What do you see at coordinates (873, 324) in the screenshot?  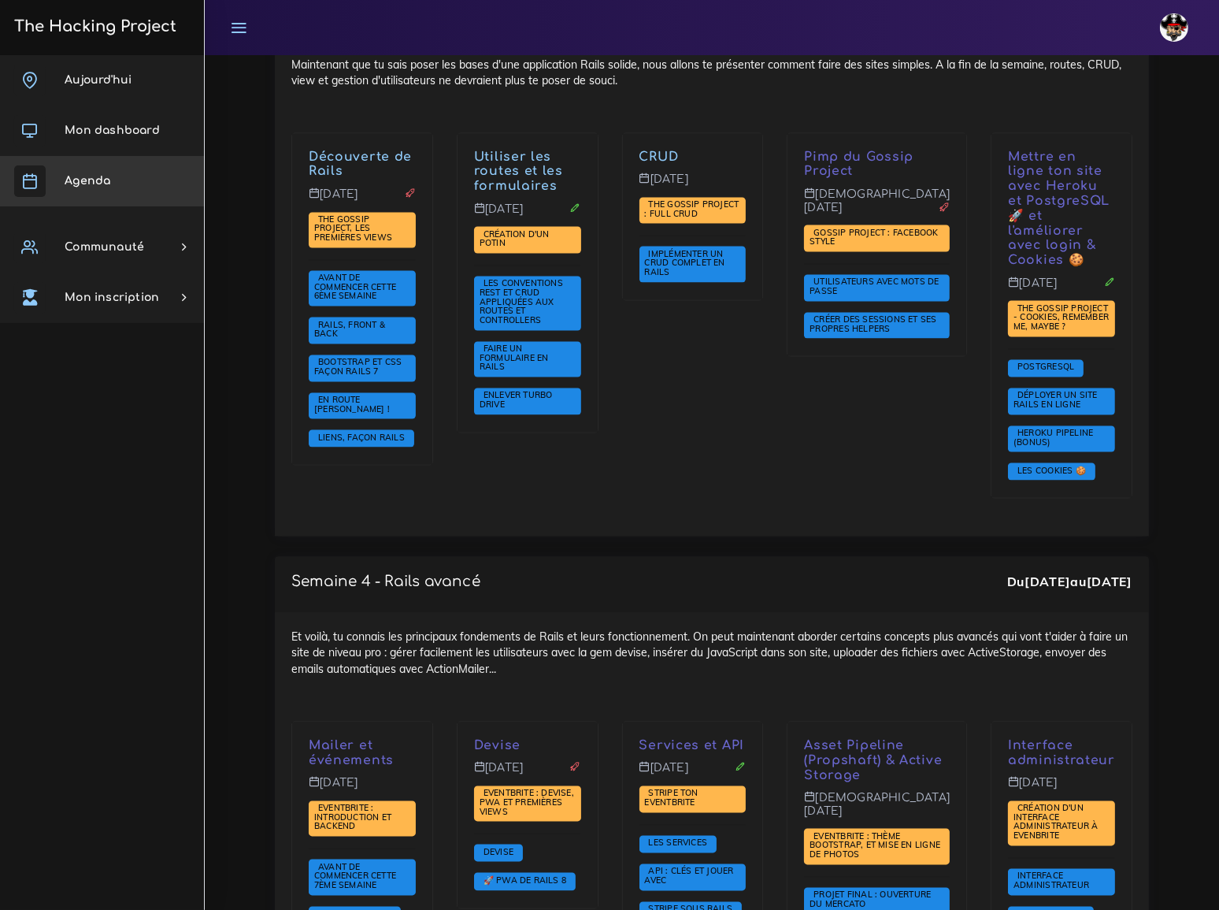 I see `span: Créer des sessions et ses propres helpers` at bounding box center [873, 324].